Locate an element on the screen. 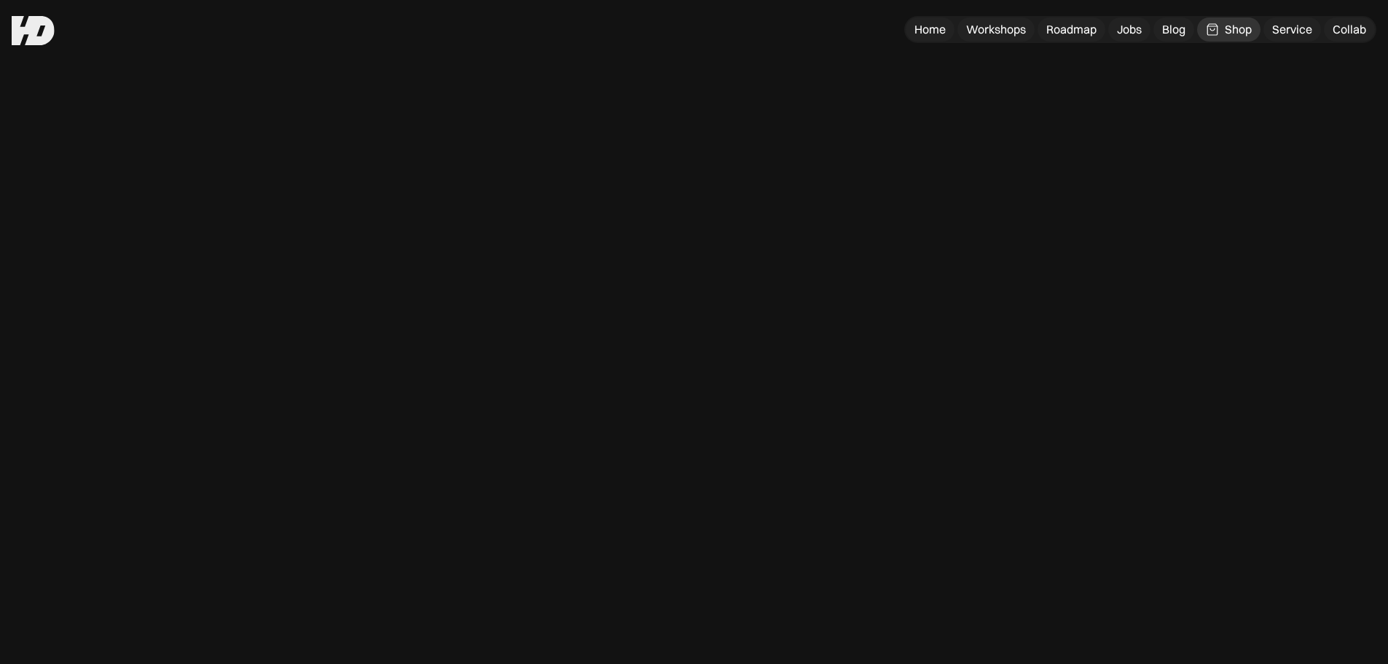 This screenshot has height=664, width=1388. a: Home is located at coordinates (930, 29).